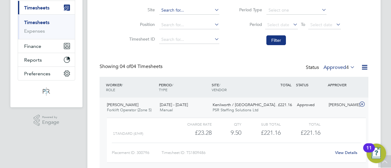  Describe the element at coordinates (141, 24) in the screenshot. I see `label: Position` at that location.